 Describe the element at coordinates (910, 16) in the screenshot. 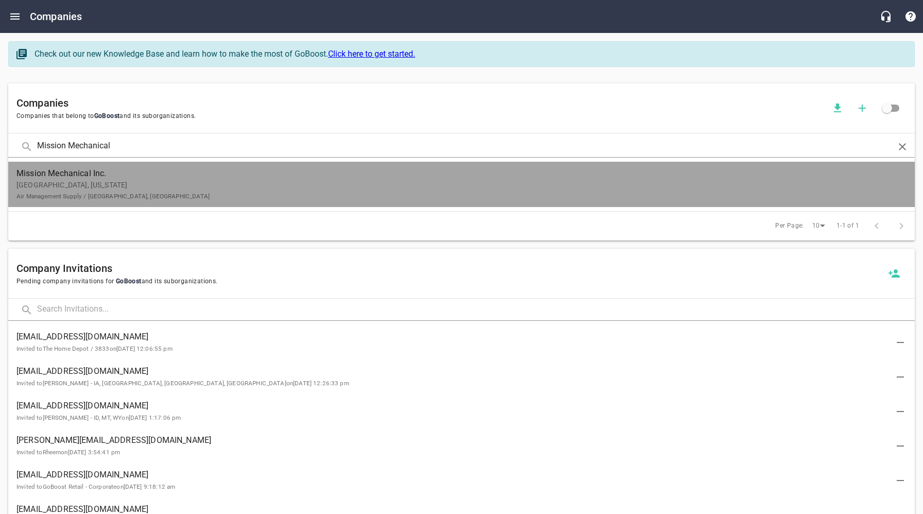

I see `button: Support Portal` at that location.